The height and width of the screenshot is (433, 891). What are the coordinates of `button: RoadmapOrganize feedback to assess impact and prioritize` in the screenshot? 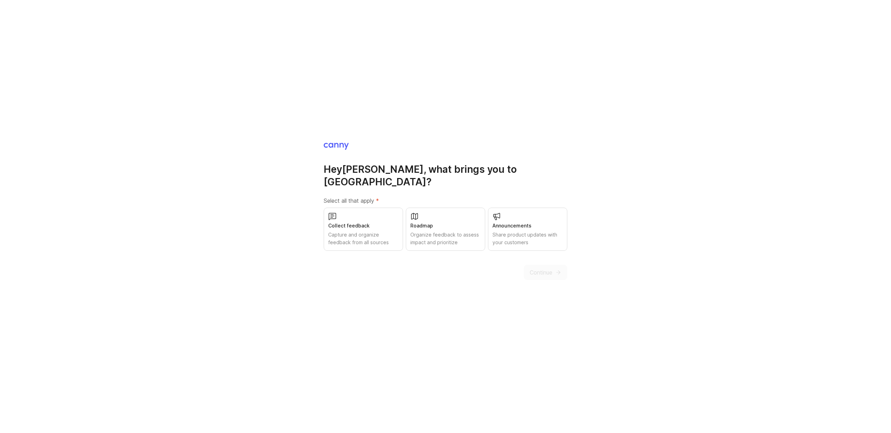 It's located at (446, 229).